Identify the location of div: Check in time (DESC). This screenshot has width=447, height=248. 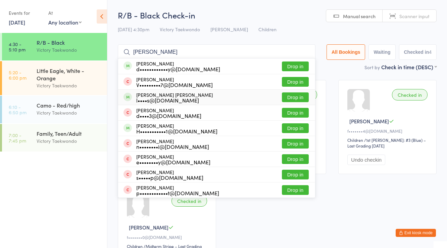
(409, 67).